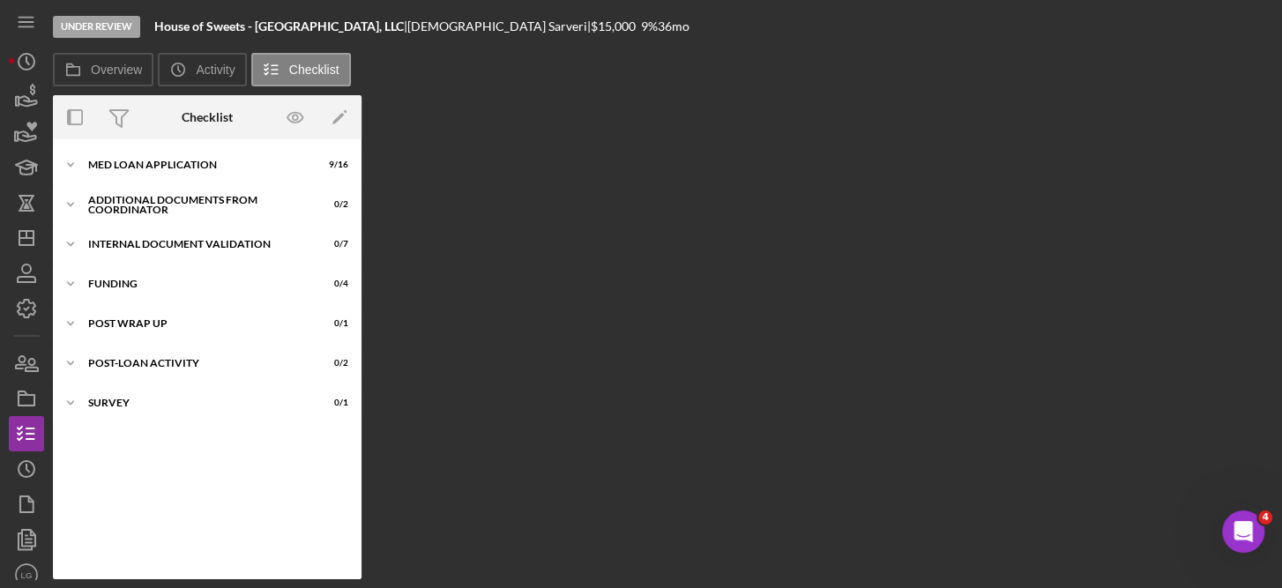 Image resolution: width=1282 pixels, height=588 pixels. I want to click on div: Funding, so click(196, 284).